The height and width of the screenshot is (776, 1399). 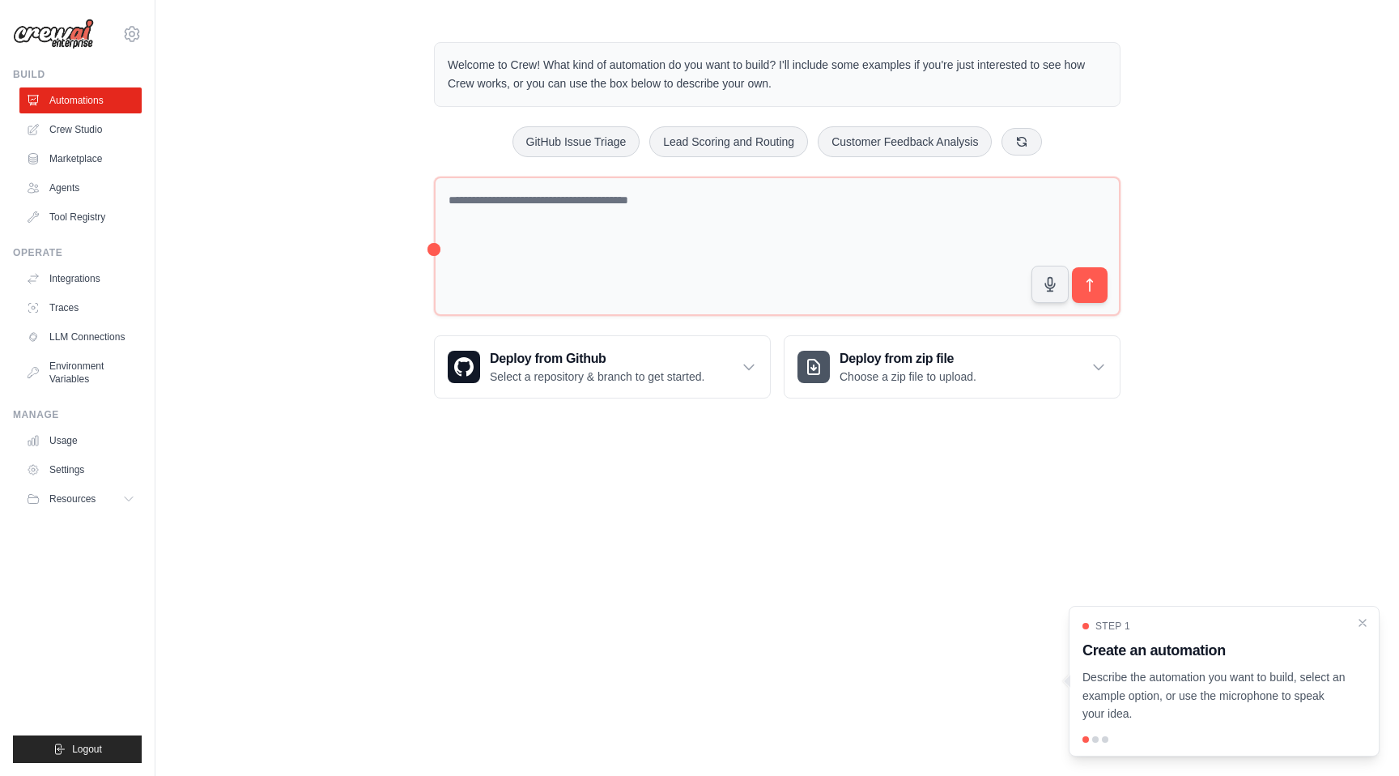 What do you see at coordinates (1214, 695) in the screenshot?
I see `p: Describe the automation you want to build, select an example option, or use the microphone to spe...` at bounding box center [1214, 695].